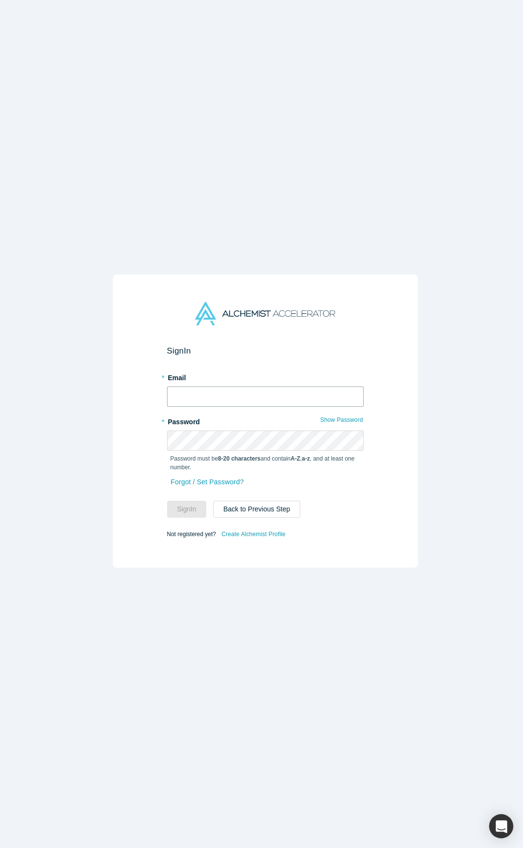 Image resolution: width=523 pixels, height=848 pixels. What do you see at coordinates (265, 420) in the screenshot?
I see `label: Password` at bounding box center [265, 420].